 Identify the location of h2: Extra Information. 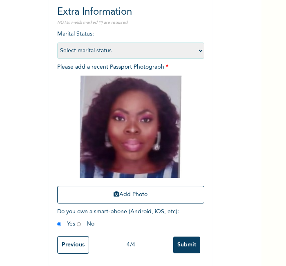
(131, 12).